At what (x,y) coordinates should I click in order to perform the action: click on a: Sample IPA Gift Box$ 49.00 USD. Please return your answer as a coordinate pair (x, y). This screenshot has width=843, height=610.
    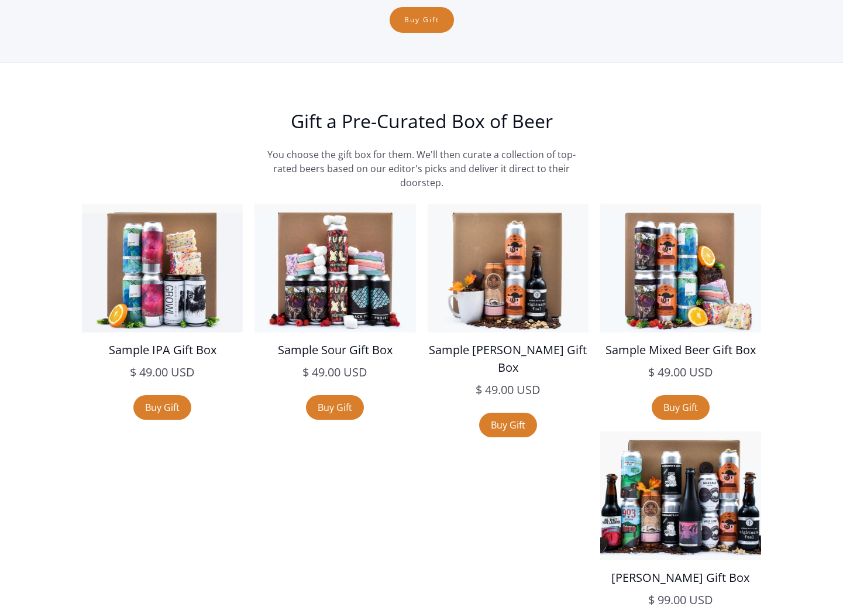
    Looking at the image, I should click on (162, 299).